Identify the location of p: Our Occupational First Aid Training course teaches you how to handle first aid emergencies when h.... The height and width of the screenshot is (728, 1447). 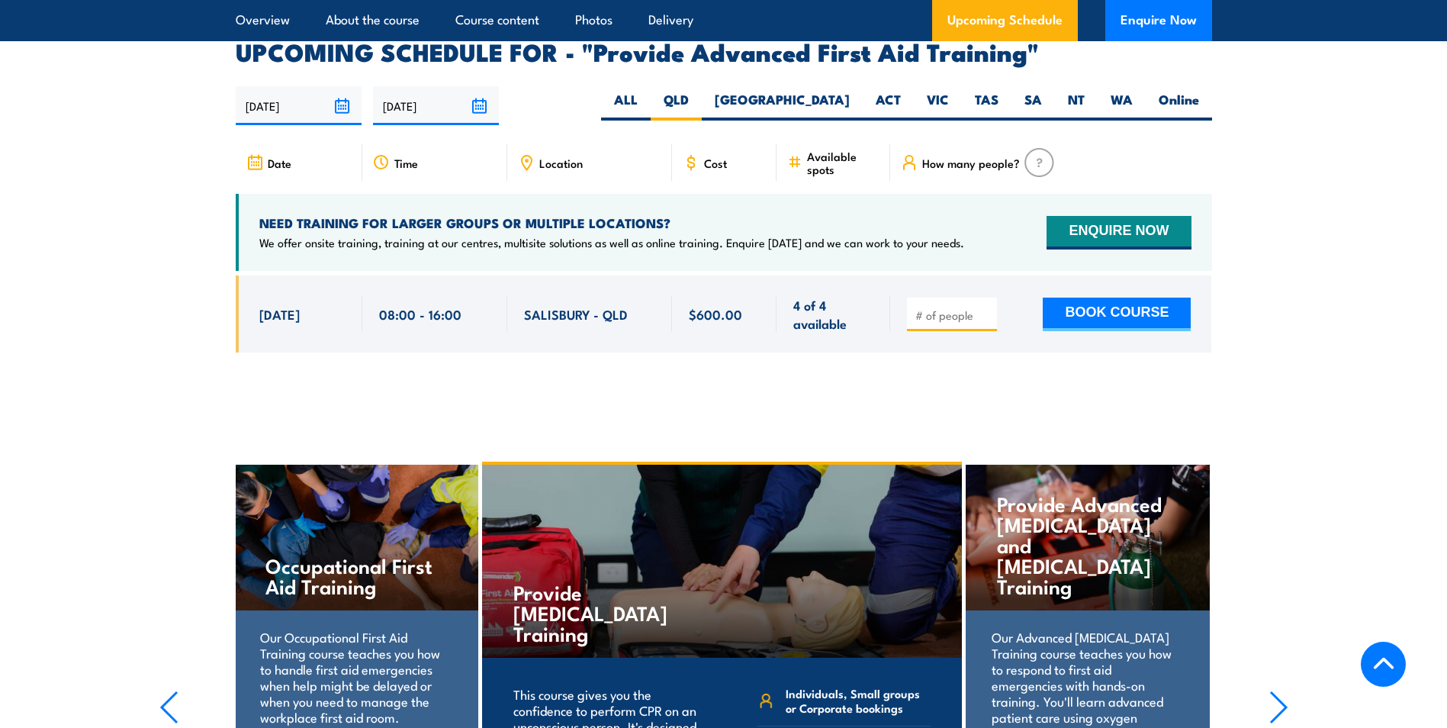
(356, 677).